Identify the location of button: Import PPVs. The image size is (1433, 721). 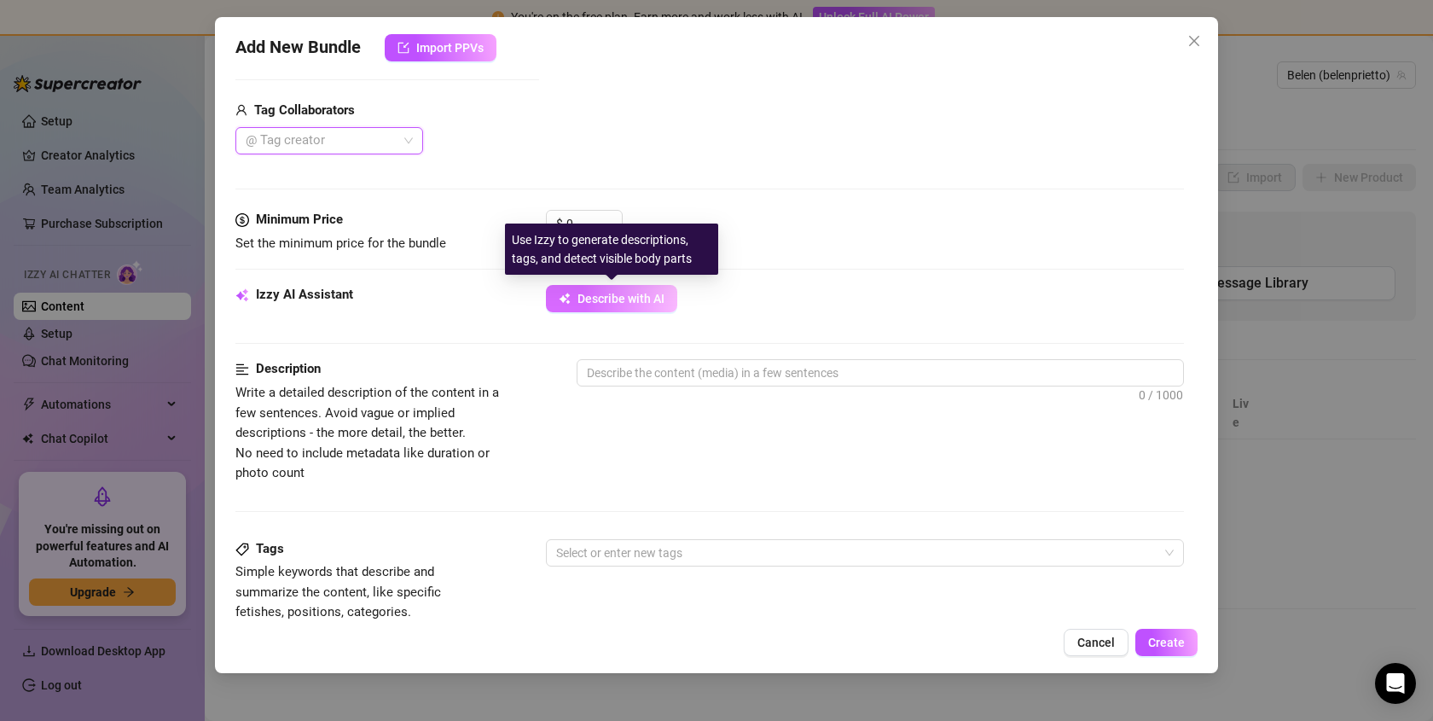
(440, 48).